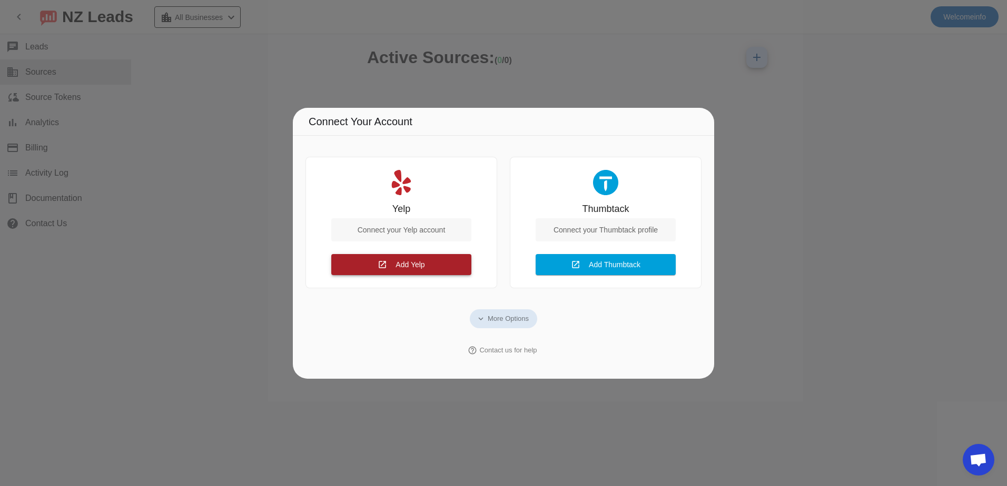  Describe the element at coordinates (472, 351) in the screenshot. I see `mat-icon: help_outline` at that location.